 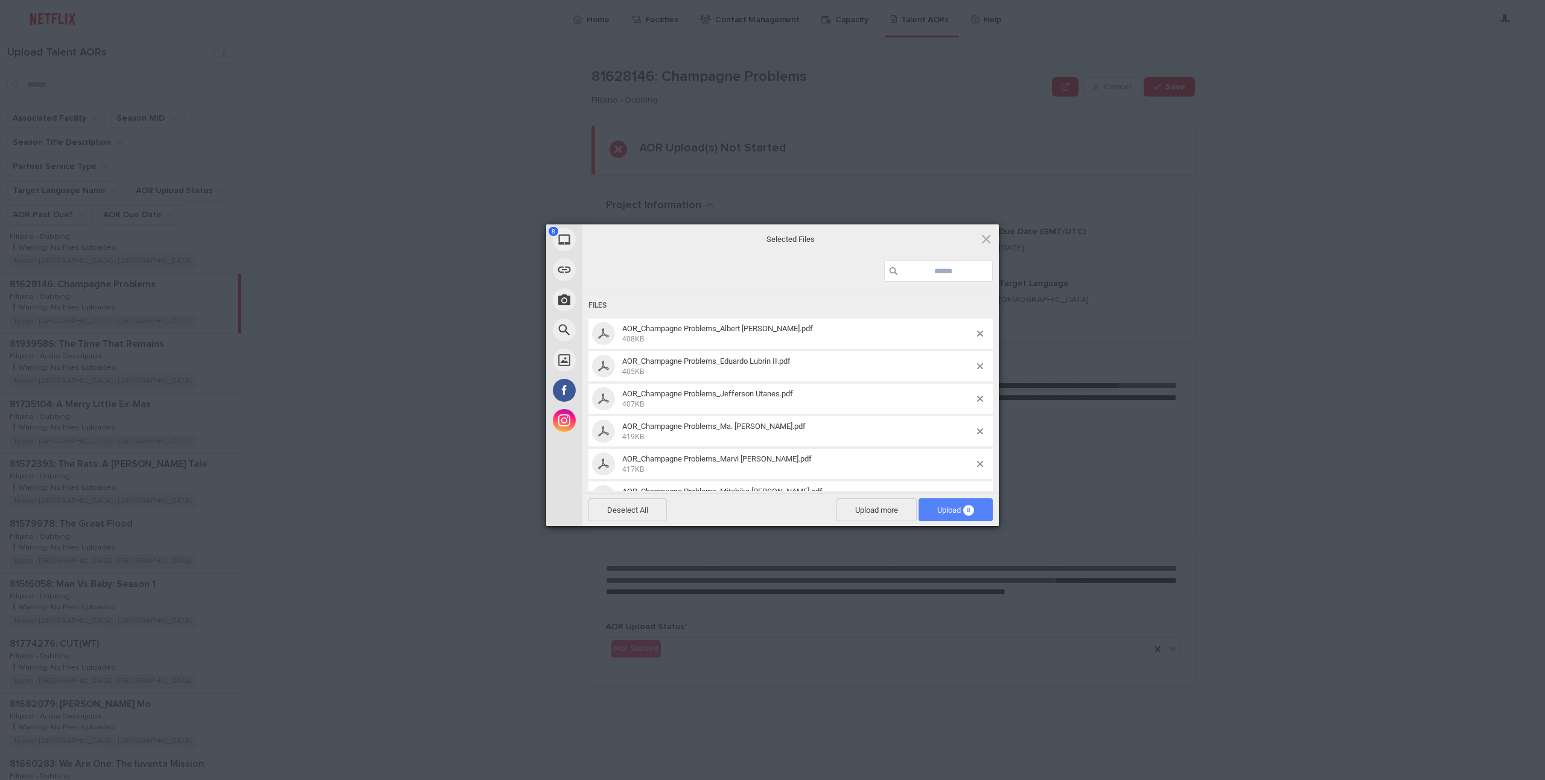 What do you see at coordinates (627, 510) in the screenshot?
I see `span: Deselect All` at bounding box center [627, 510].